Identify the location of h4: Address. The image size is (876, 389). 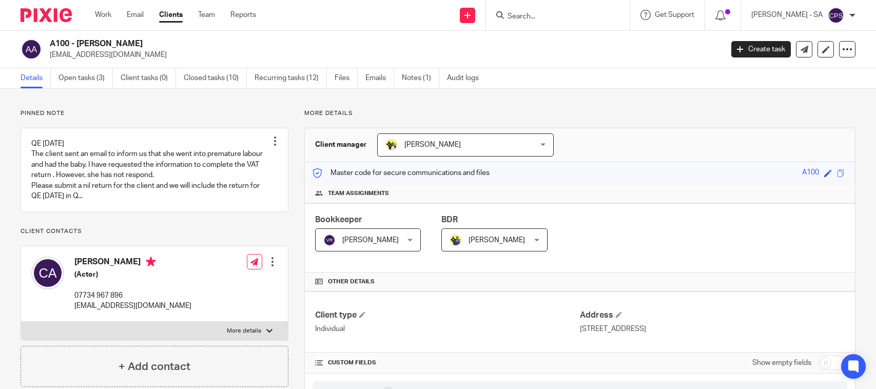
(712, 315).